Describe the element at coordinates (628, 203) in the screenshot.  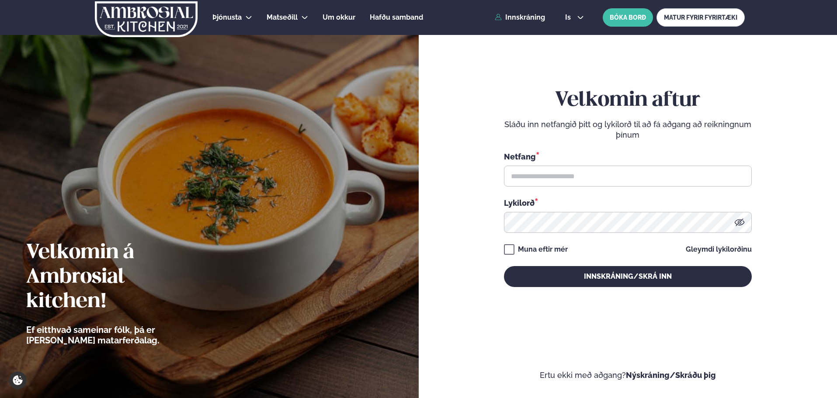
I see `div: Lykilorð` at that location.